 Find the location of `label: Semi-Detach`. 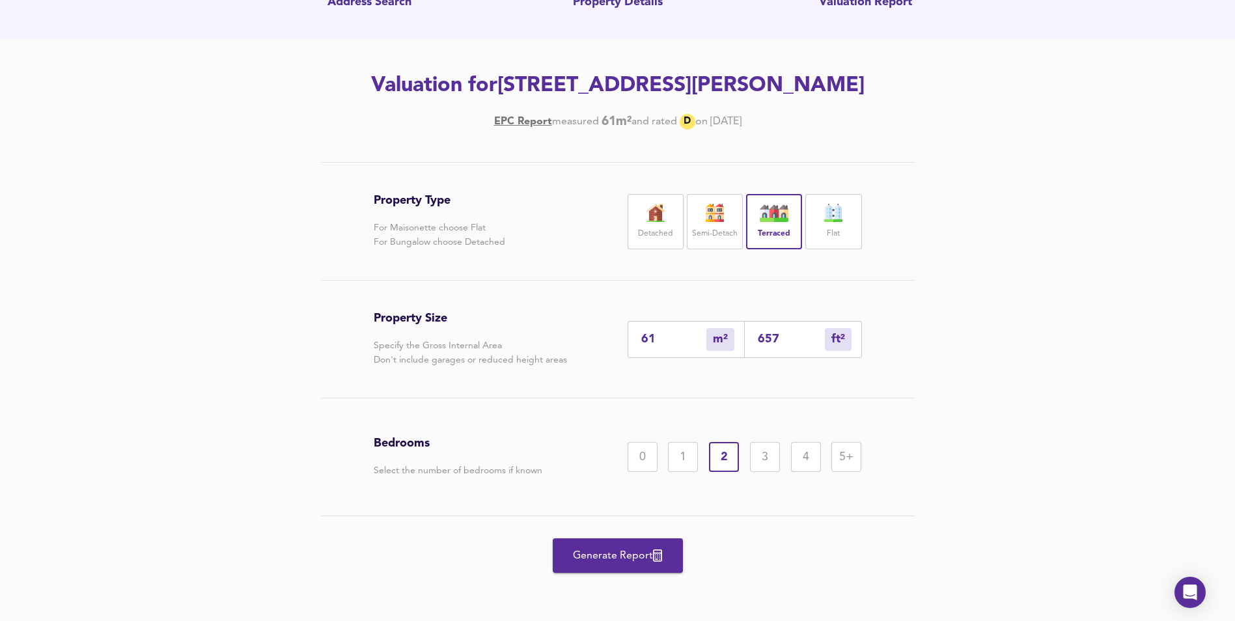

label: Semi-Detach is located at coordinates (715, 234).